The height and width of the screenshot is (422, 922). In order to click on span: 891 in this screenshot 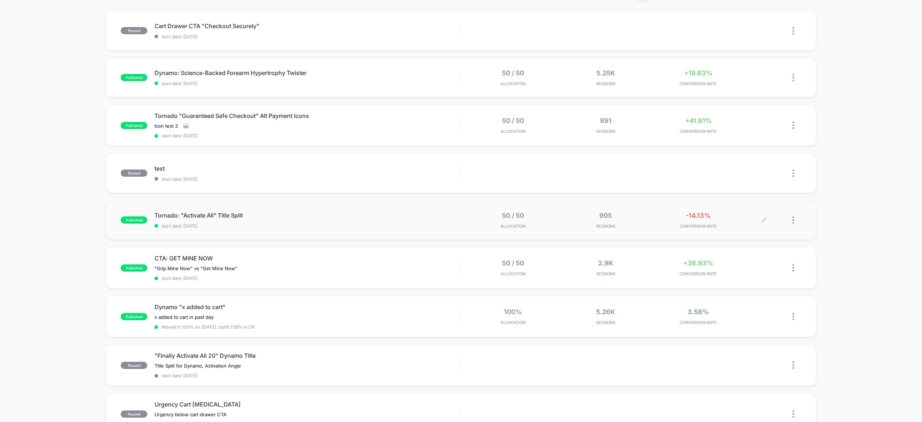, I will do `click(606, 120)`.